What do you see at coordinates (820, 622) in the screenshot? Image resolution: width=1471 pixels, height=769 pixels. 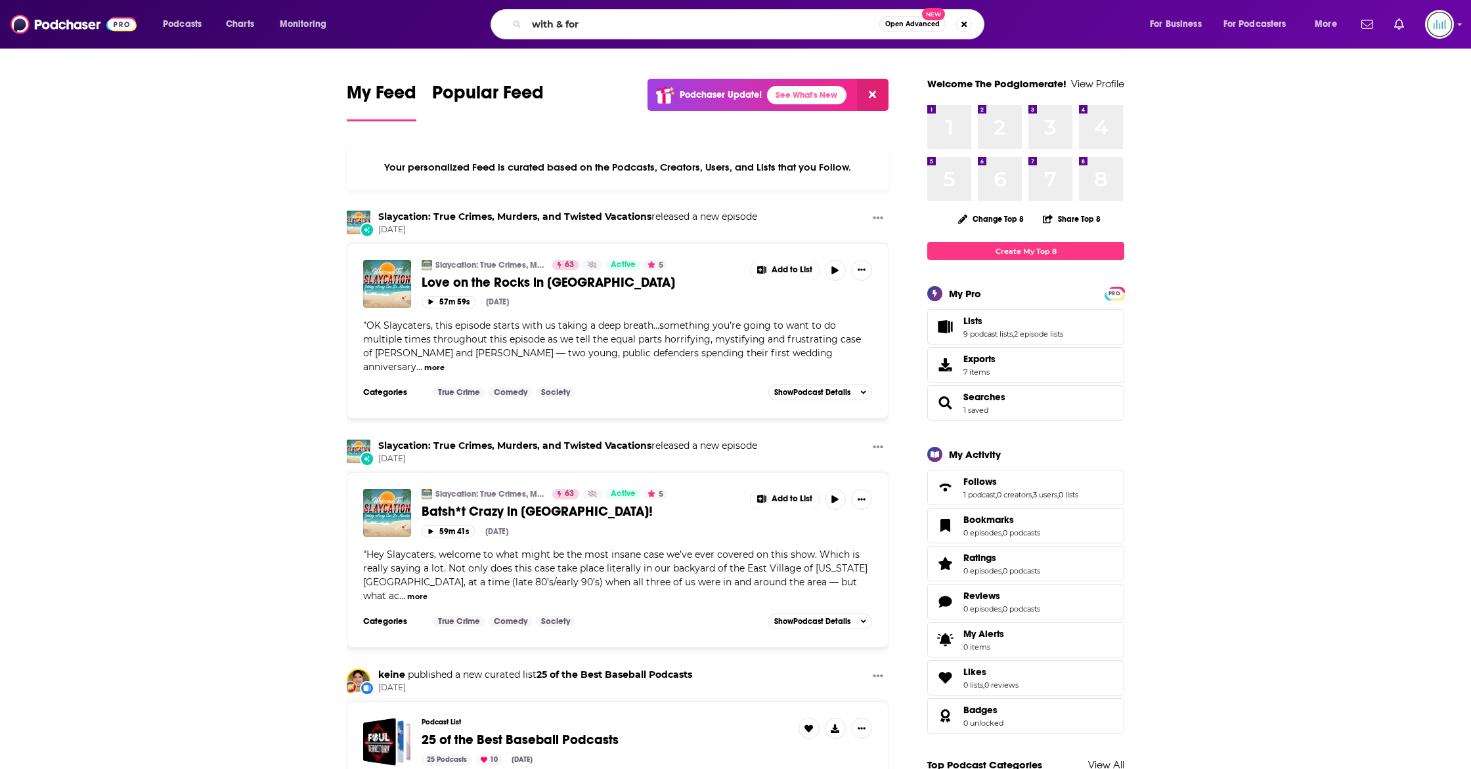 I see `button: ShowPodcast Details` at bounding box center [820, 622].